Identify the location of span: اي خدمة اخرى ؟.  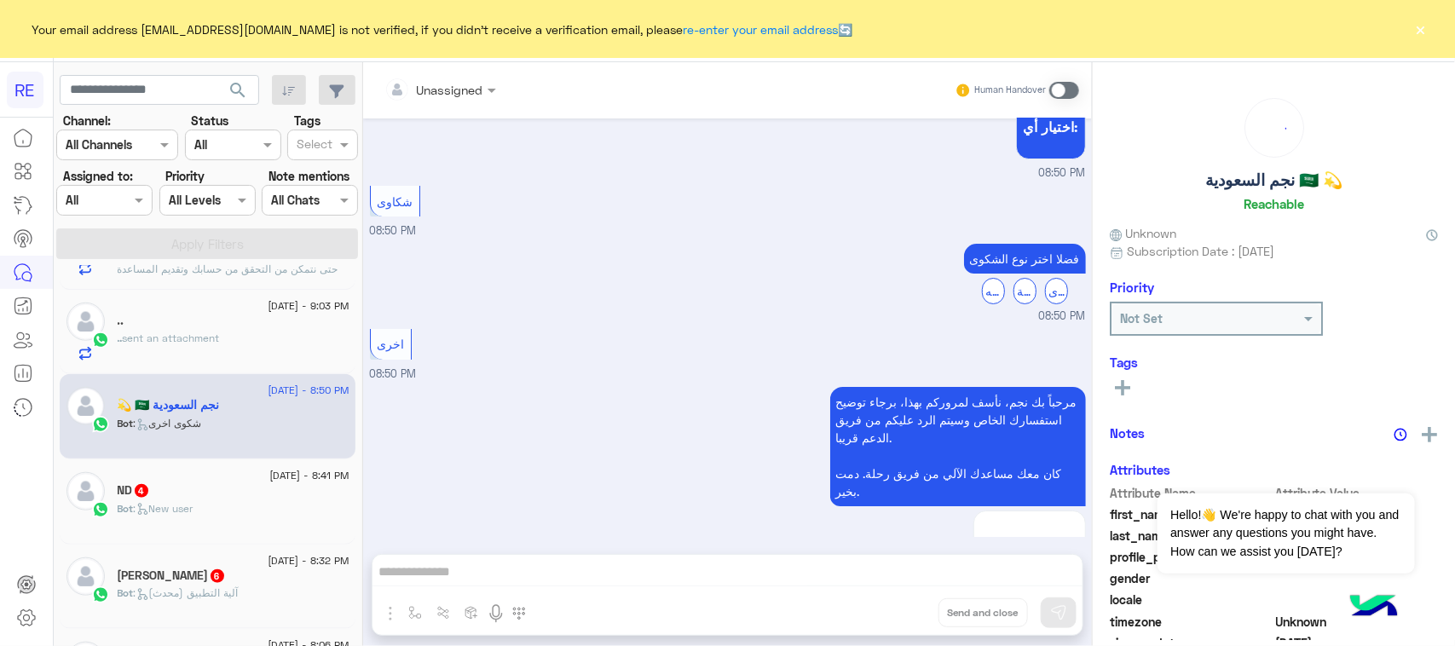
(1030, 543).